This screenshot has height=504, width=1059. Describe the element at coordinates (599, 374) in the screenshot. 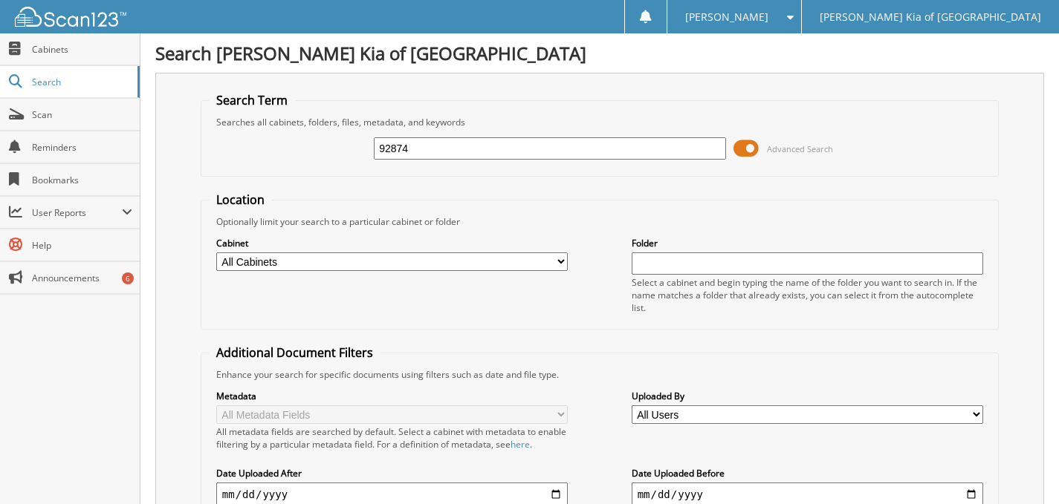

I see `div: Enhance your search for specific documents using filters such as date and file type.` at that location.